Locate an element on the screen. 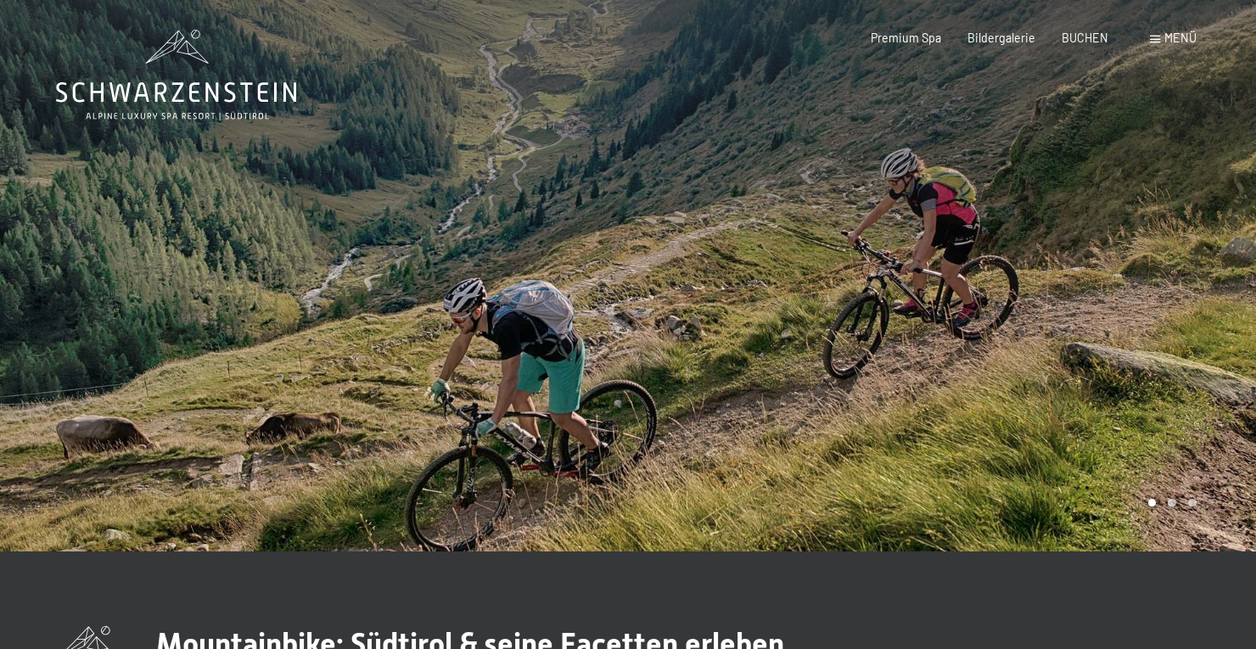 This screenshot has height=649, width=1256. div: Carousel Page 2 is located at coordinates (1172, 503).